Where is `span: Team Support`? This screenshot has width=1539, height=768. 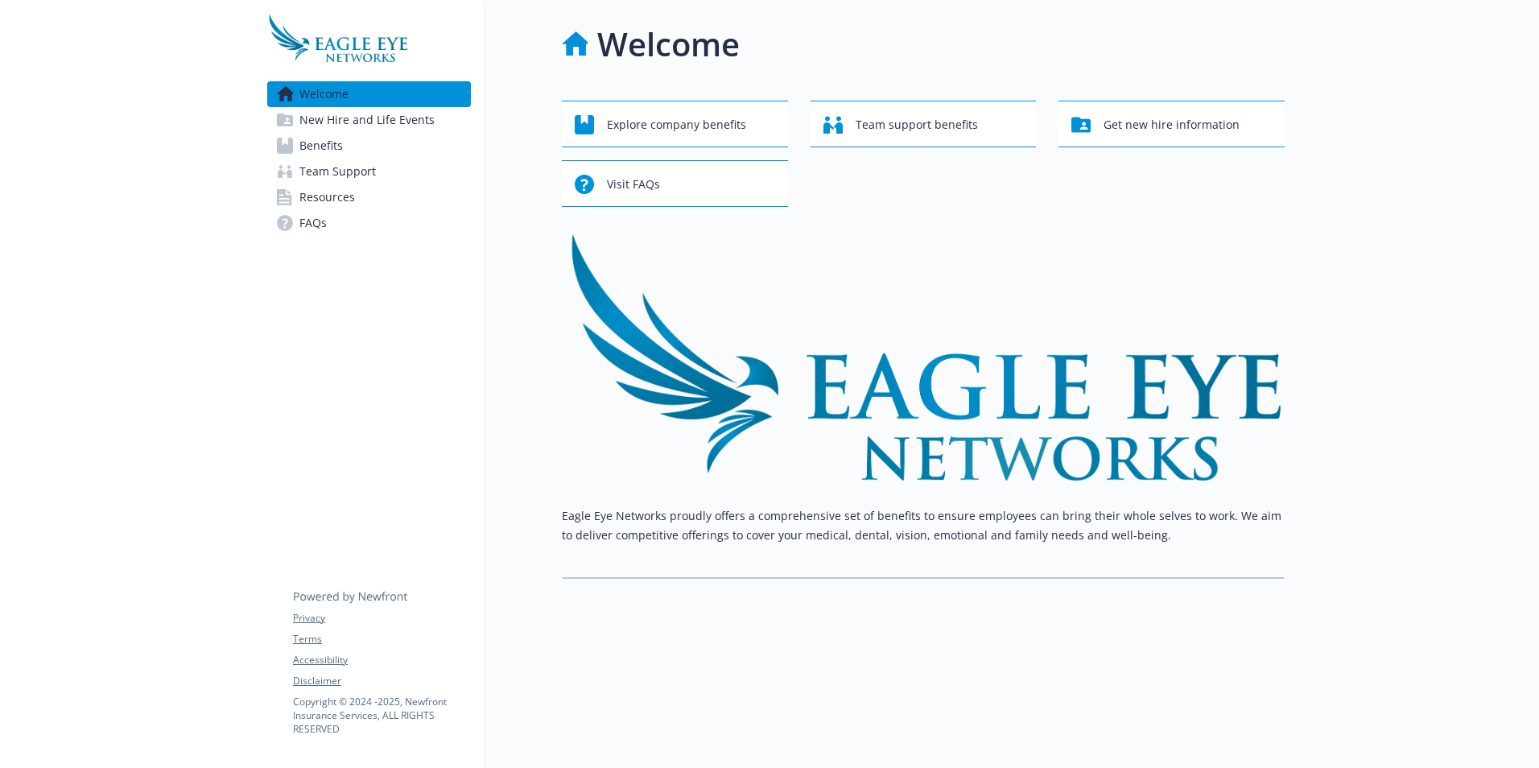 span: Team Support is located at coordinates (337, 171).